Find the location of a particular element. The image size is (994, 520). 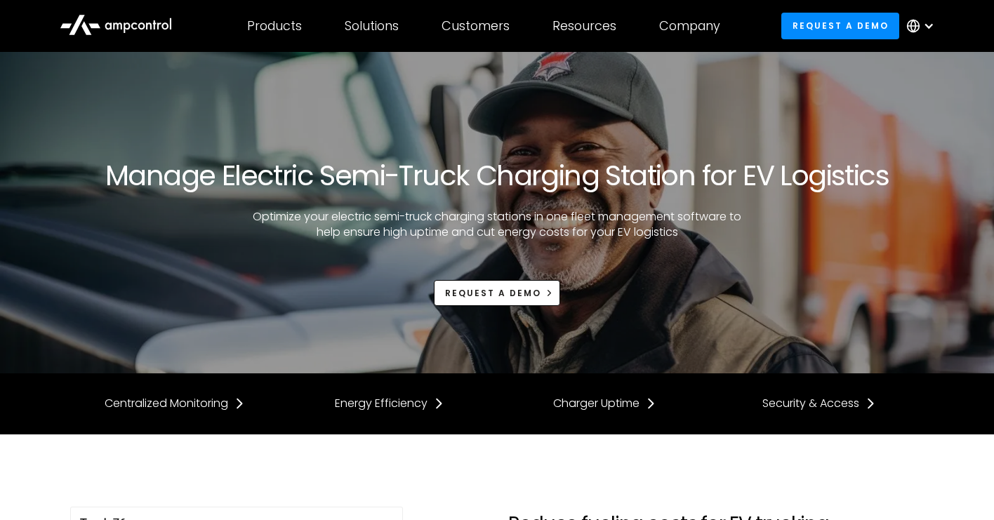

div: Centralized Monitoring is located at coordinates (166, 403).